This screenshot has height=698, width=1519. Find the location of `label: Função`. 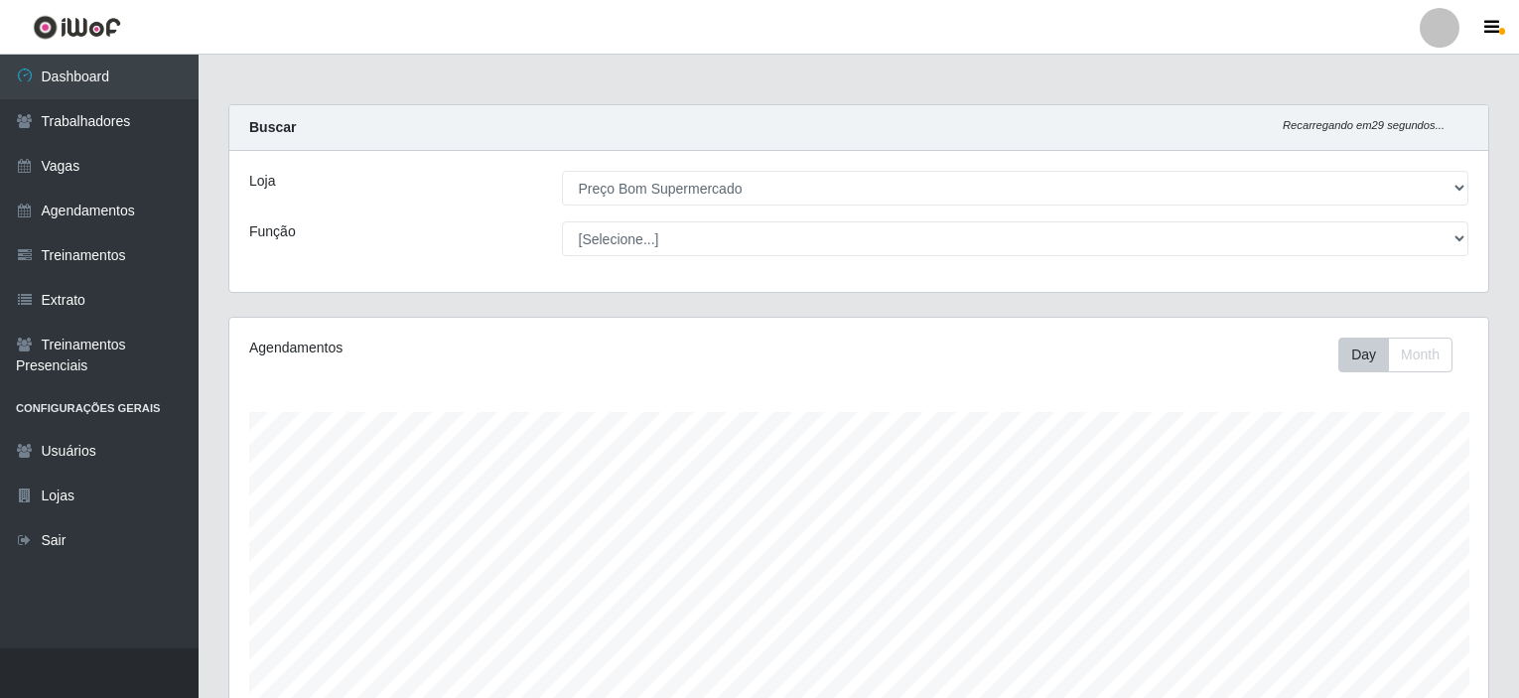

label: Função is located at coordinates (272, 231).